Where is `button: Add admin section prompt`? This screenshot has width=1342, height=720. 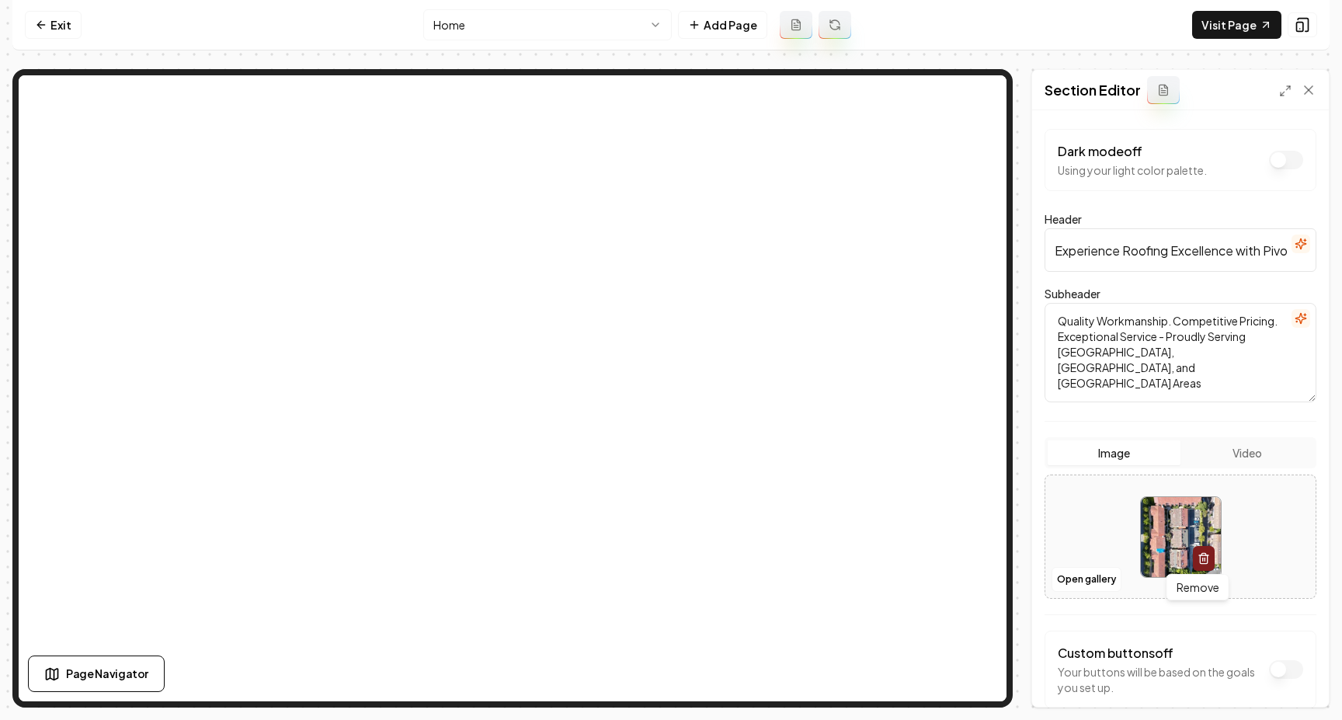 button: Add admin section prompt is located at coordinates (1163, 90).